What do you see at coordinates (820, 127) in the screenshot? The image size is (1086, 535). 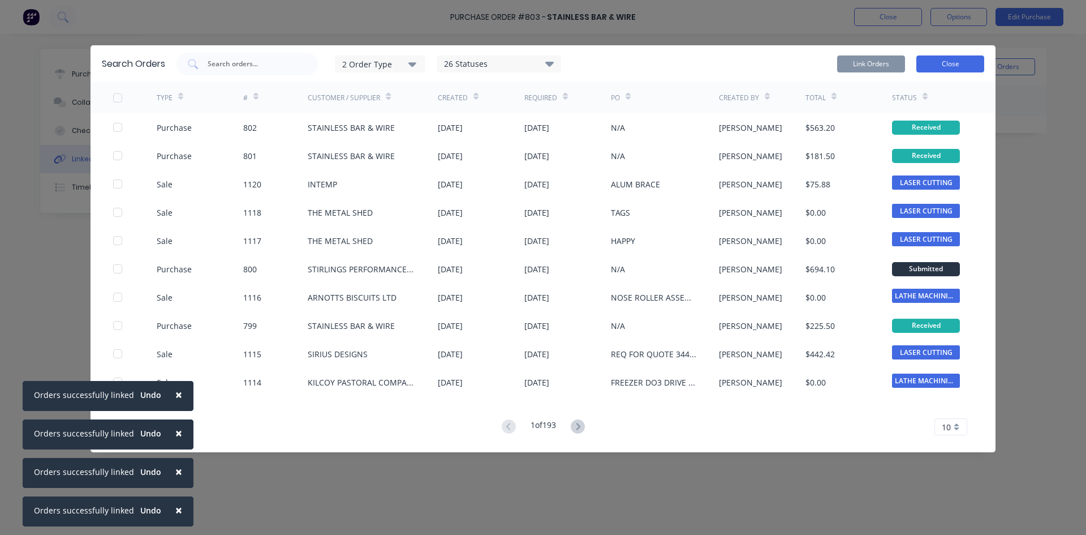 I see `div: $563.20` at bounding box center [820, 127].